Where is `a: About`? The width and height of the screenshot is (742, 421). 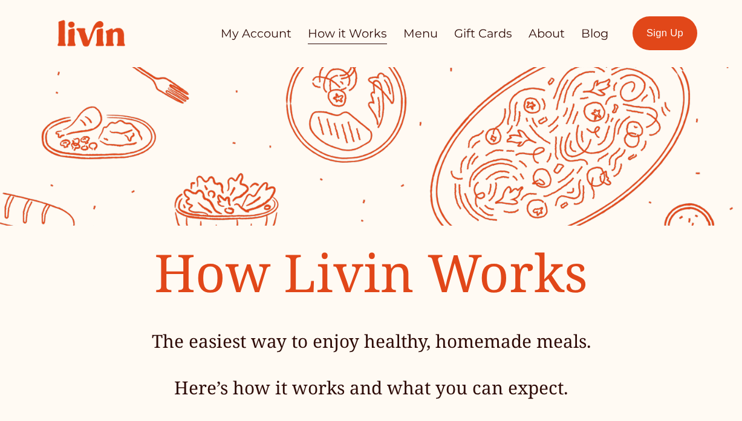
a: About is located at coordinates (547, 33).